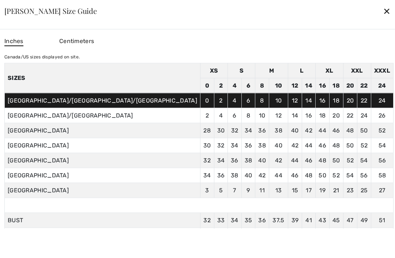 The height and width of the screenshot is (258, 395). Describe the element at coordinates (207, 131) in the screenshot. I see `td: 28` at that location.